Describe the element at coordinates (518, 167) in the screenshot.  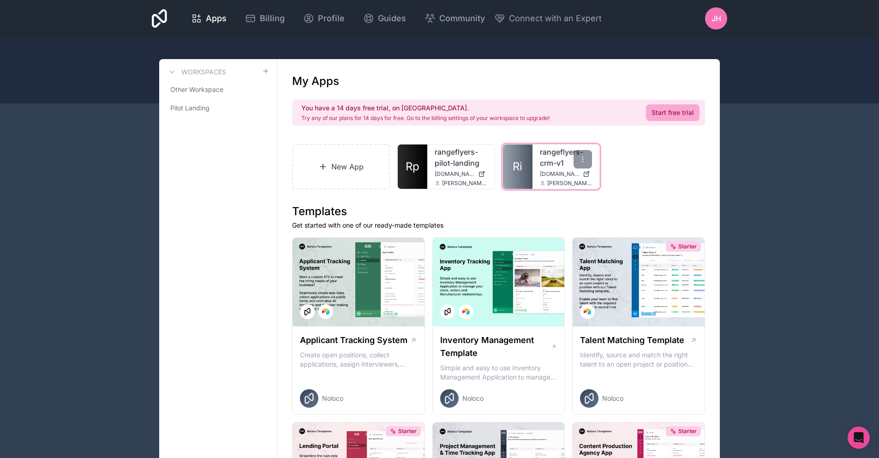
I see `a: Ri` at that location.